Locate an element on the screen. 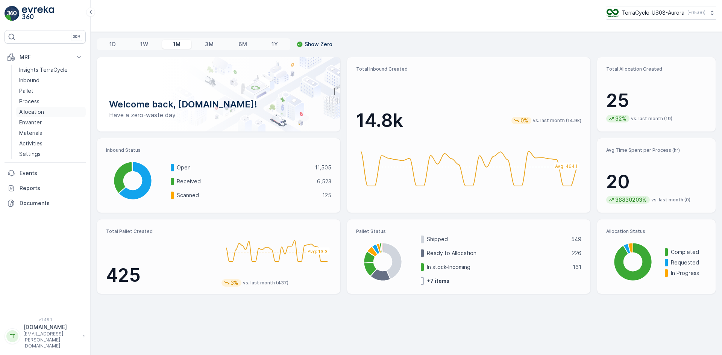  a: Activities is located at coordinates (51, 144).